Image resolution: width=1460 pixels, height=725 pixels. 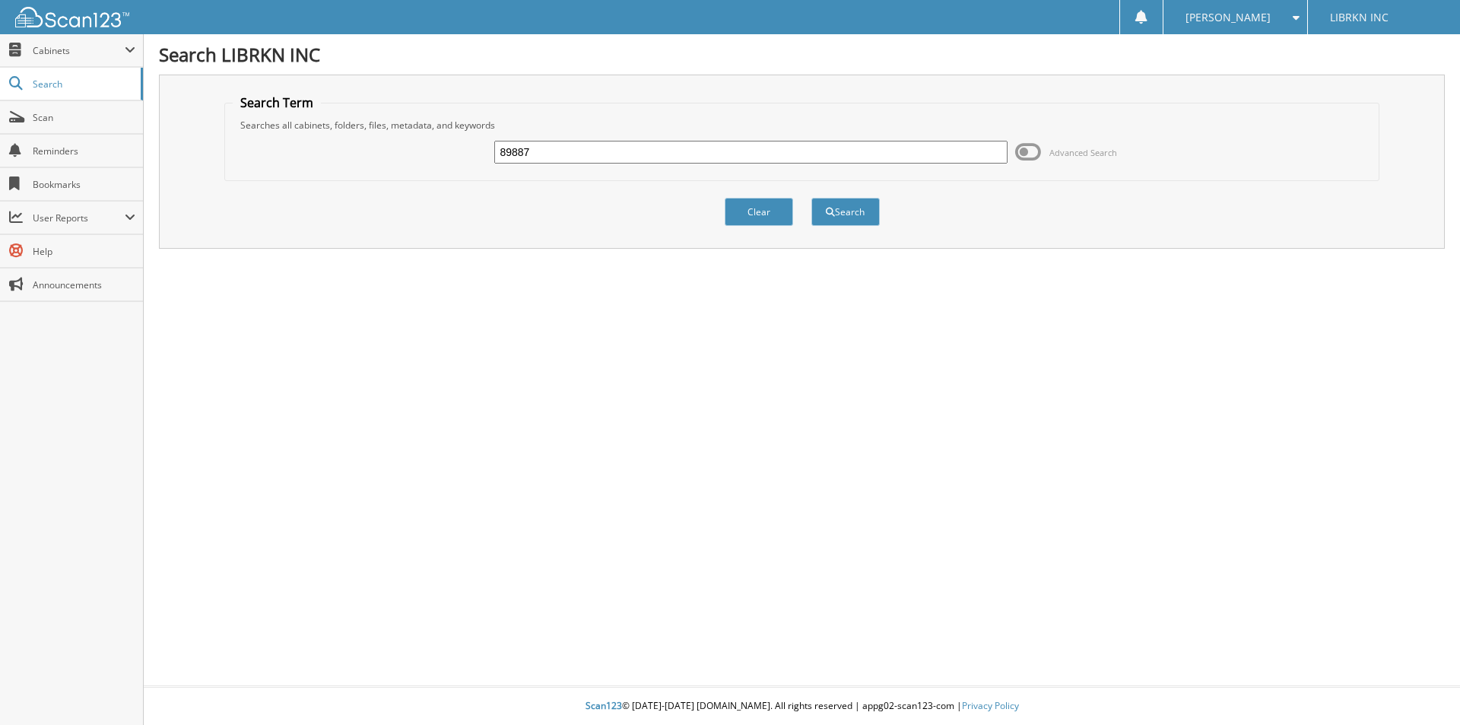 I want to click on span: Help, so click(x=84, y=251).